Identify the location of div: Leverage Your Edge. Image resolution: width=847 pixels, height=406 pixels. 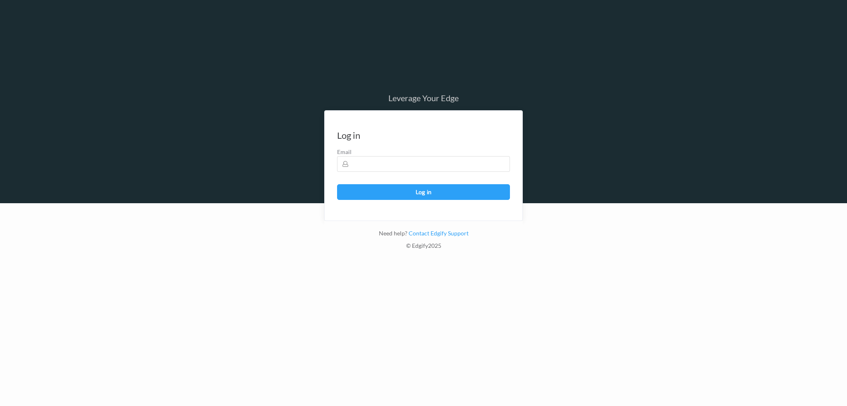
(423, 98).